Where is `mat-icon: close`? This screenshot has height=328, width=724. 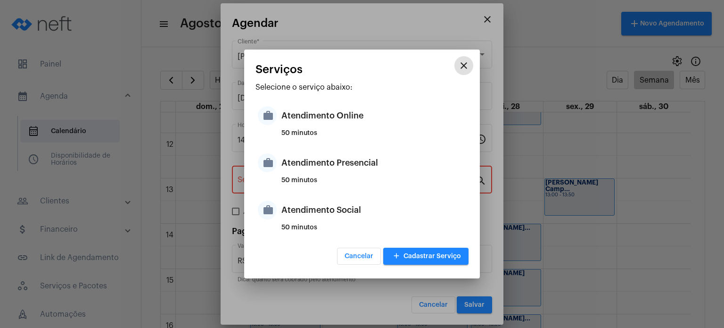 mat-icon: close is located at coordinates (464, 66).